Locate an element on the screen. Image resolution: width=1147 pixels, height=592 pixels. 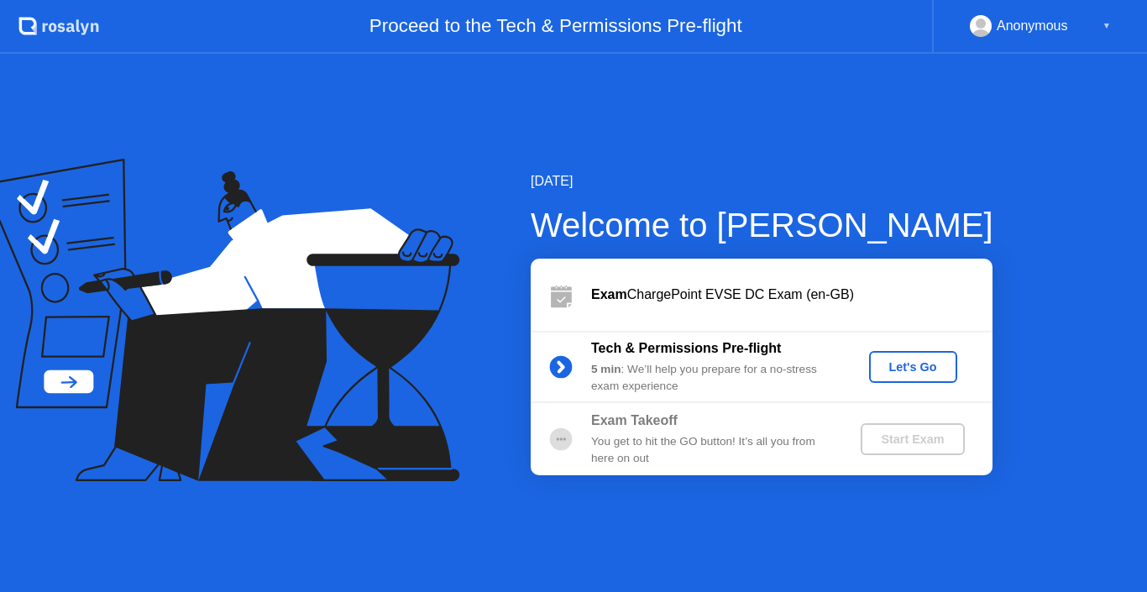
div: Start Exam is located at coordinates (912, 439).